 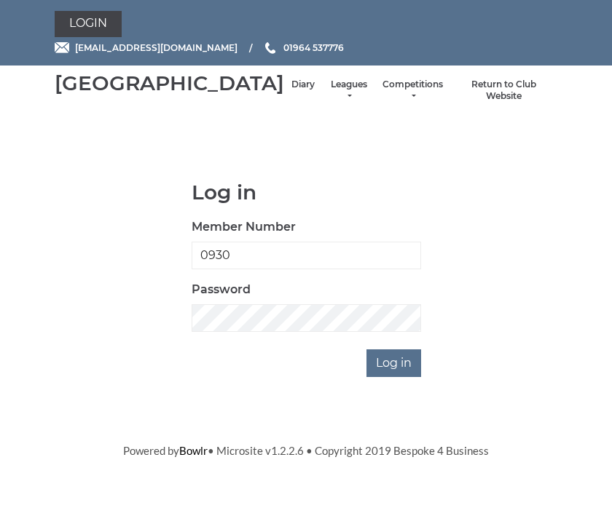 What do you see at coordinates (243, 227) in the screenshot?
I see `label: Member Number` at bounding box center [243, 227].